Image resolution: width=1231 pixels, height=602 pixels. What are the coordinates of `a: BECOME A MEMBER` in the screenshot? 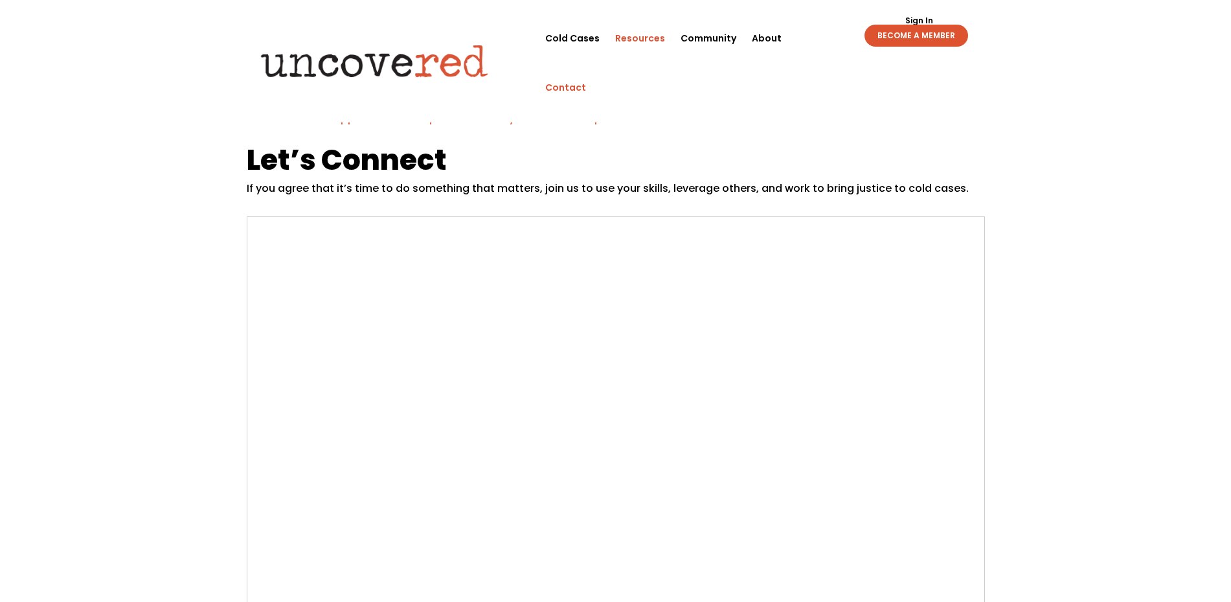 It's located at (916, 36).